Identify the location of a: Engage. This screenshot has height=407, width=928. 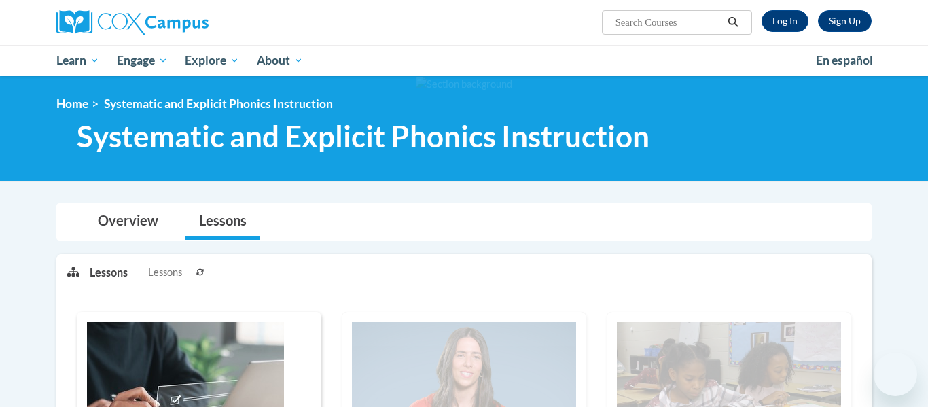
(142, 60).